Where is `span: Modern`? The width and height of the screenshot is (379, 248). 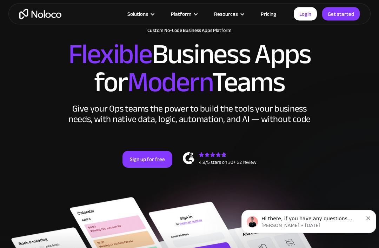 span: Modern is located at coordinates (169, 82).